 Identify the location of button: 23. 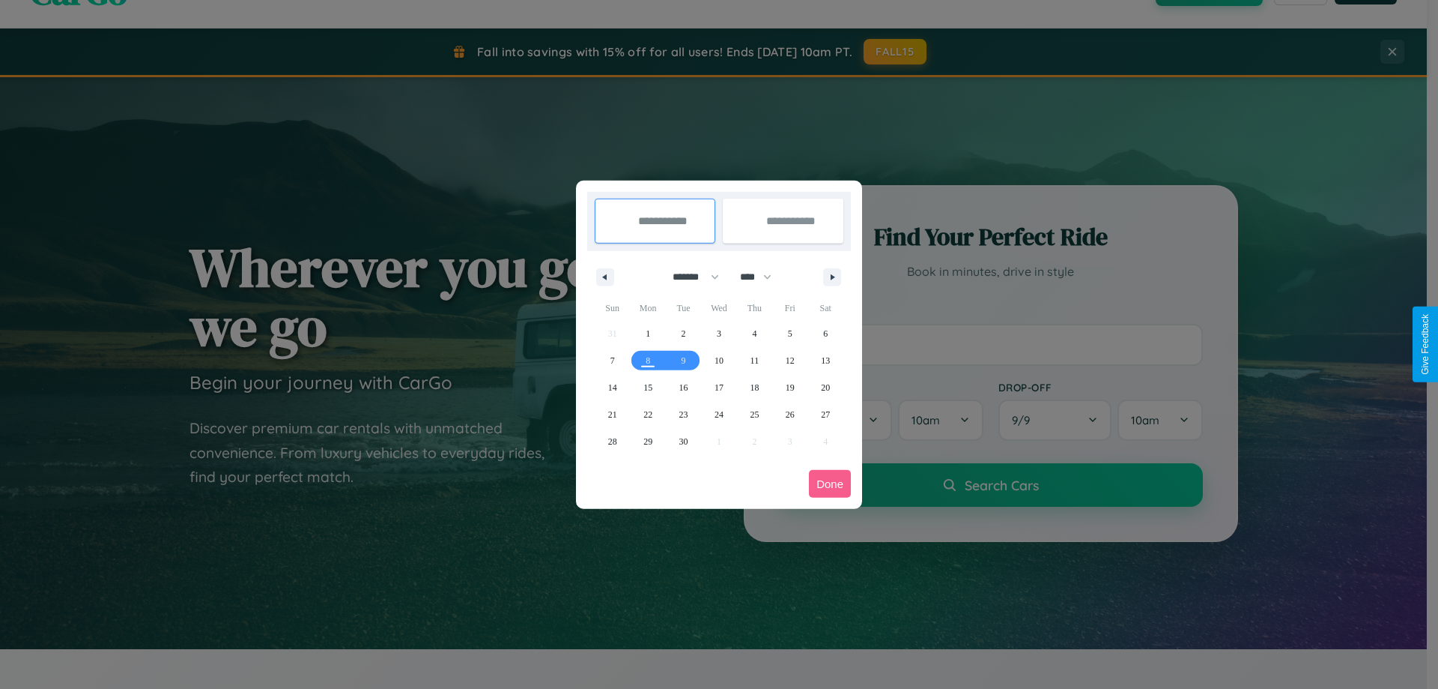
(683, 414).